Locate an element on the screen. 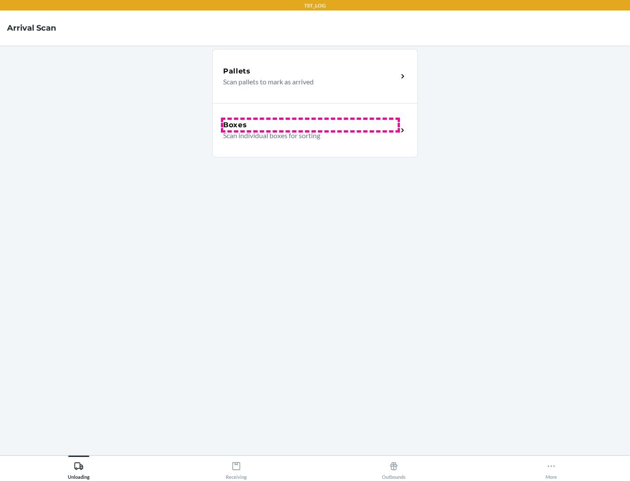  div: Outbounds is located at coordinates (394, 469).